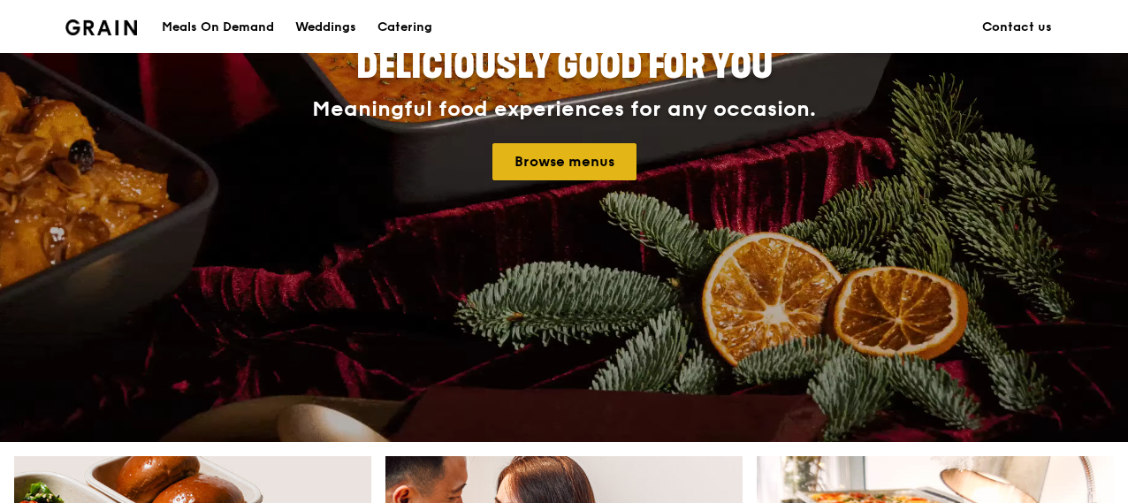  What do you see at coordinates (405, 27) in the screenshot?
I see `a: Catering` at bounding box center [405, 27].